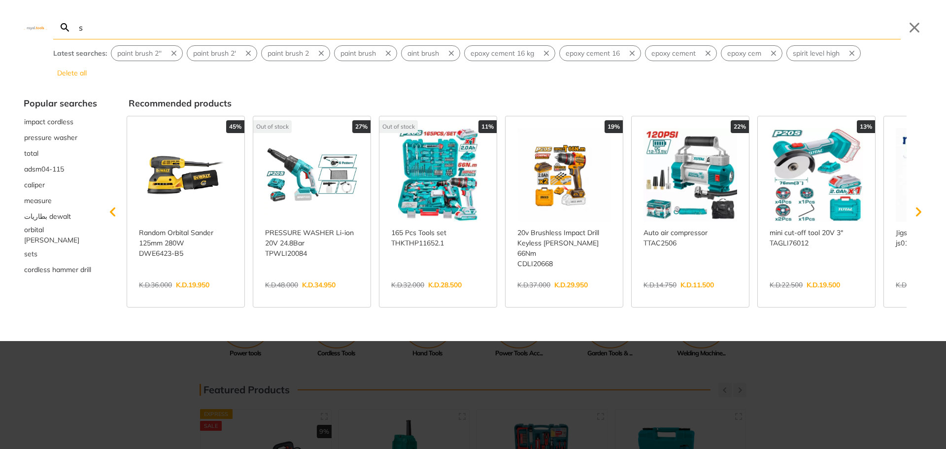 The image size is (946, 449). Describe the element at coordinates (60, 122) in the screenshot. I see `button: Select suggestion: impact cordless` at that location.